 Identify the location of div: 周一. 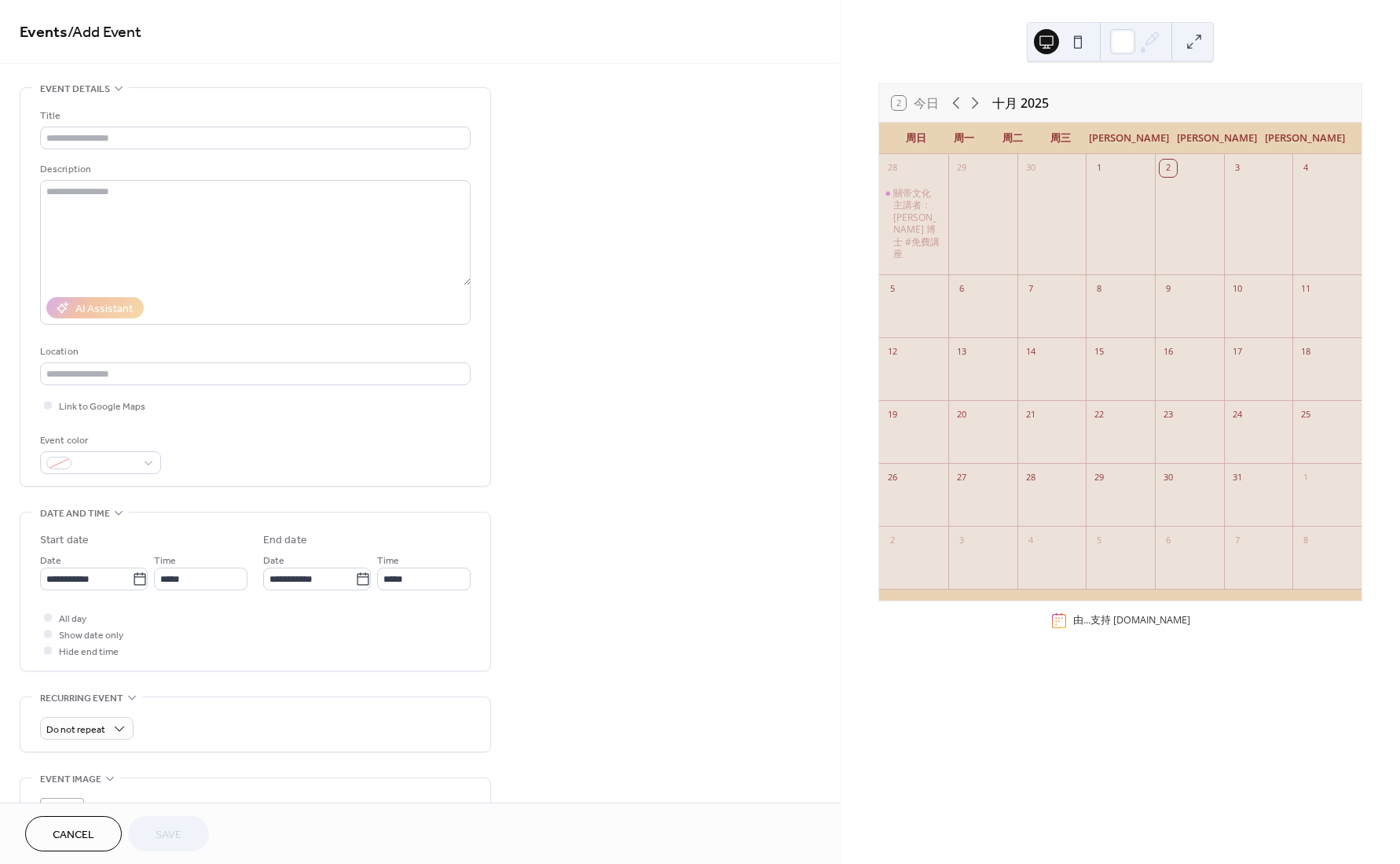
(964, 138).